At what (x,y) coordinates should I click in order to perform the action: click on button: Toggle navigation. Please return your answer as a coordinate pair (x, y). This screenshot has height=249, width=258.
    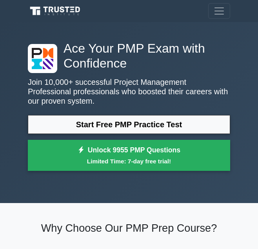
    Looking at the image, I should click on (219, 11).